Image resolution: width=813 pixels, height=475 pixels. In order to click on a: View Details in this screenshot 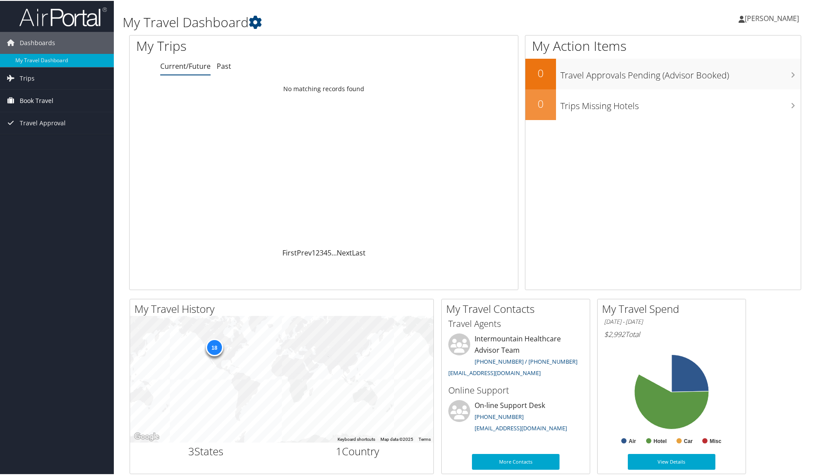, I will do `click(672, 461)`.